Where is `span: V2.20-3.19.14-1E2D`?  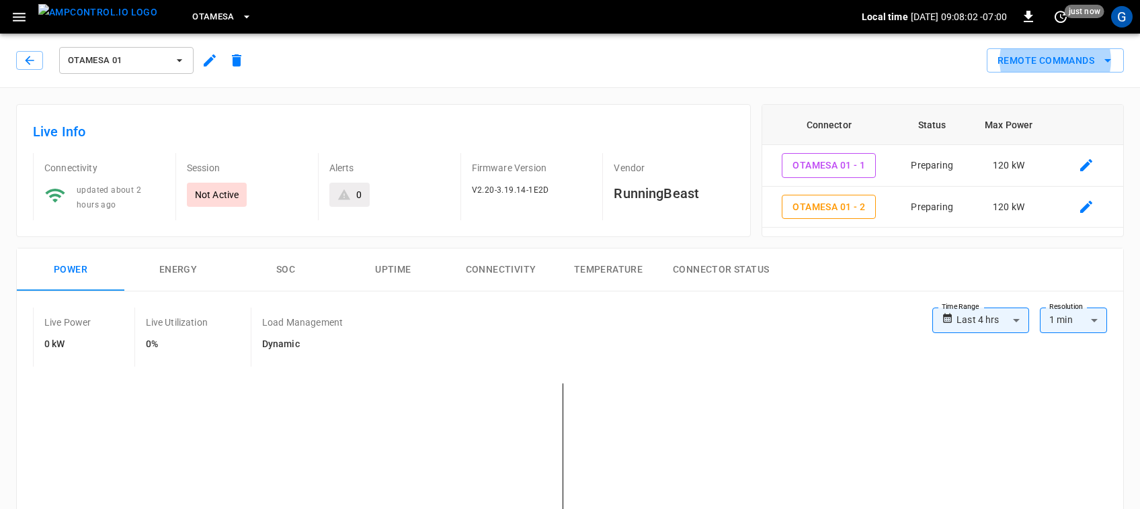 span: V2.20-3.19.14-1E2D is located at coordinates (510, 190).